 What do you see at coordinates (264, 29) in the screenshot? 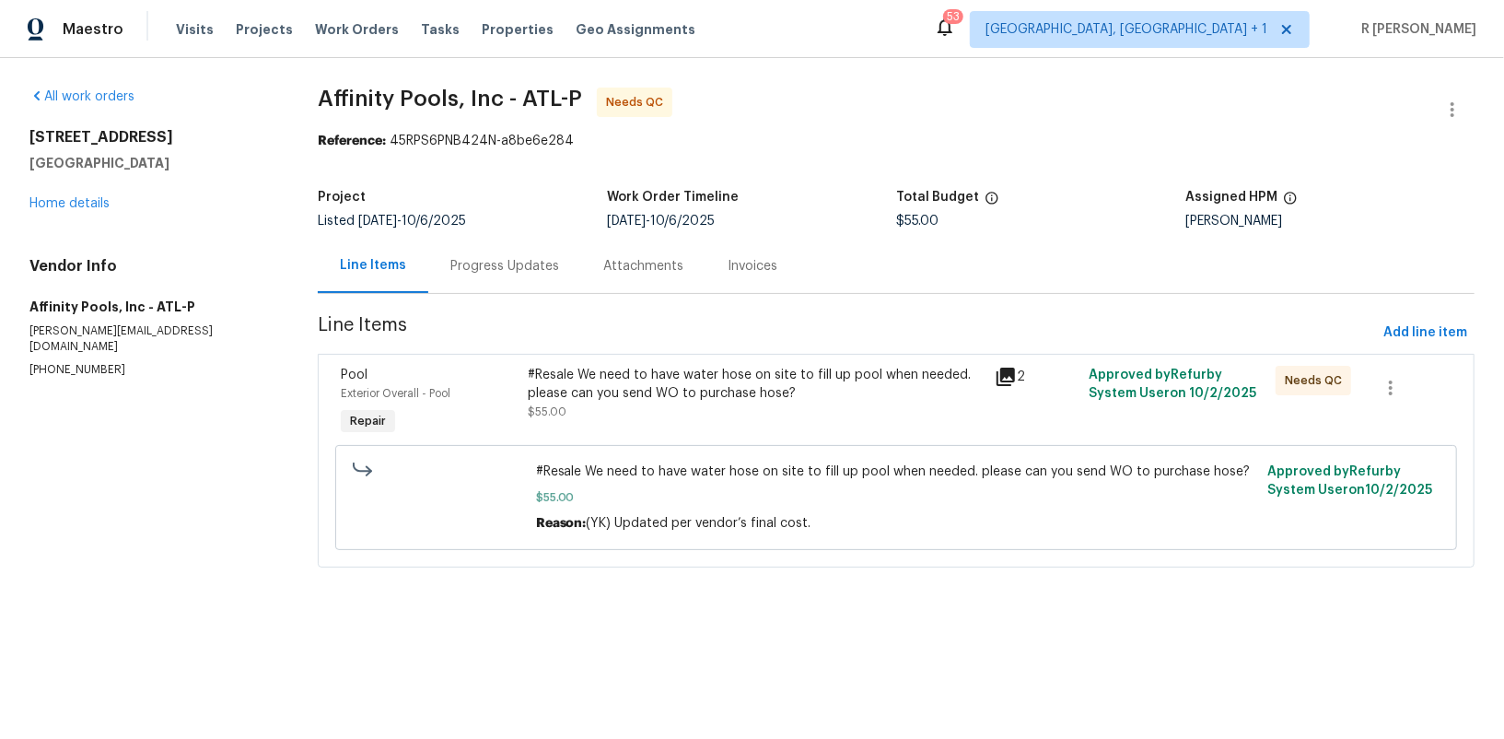
I see `span: Projects` at bounding box center [264, 29].